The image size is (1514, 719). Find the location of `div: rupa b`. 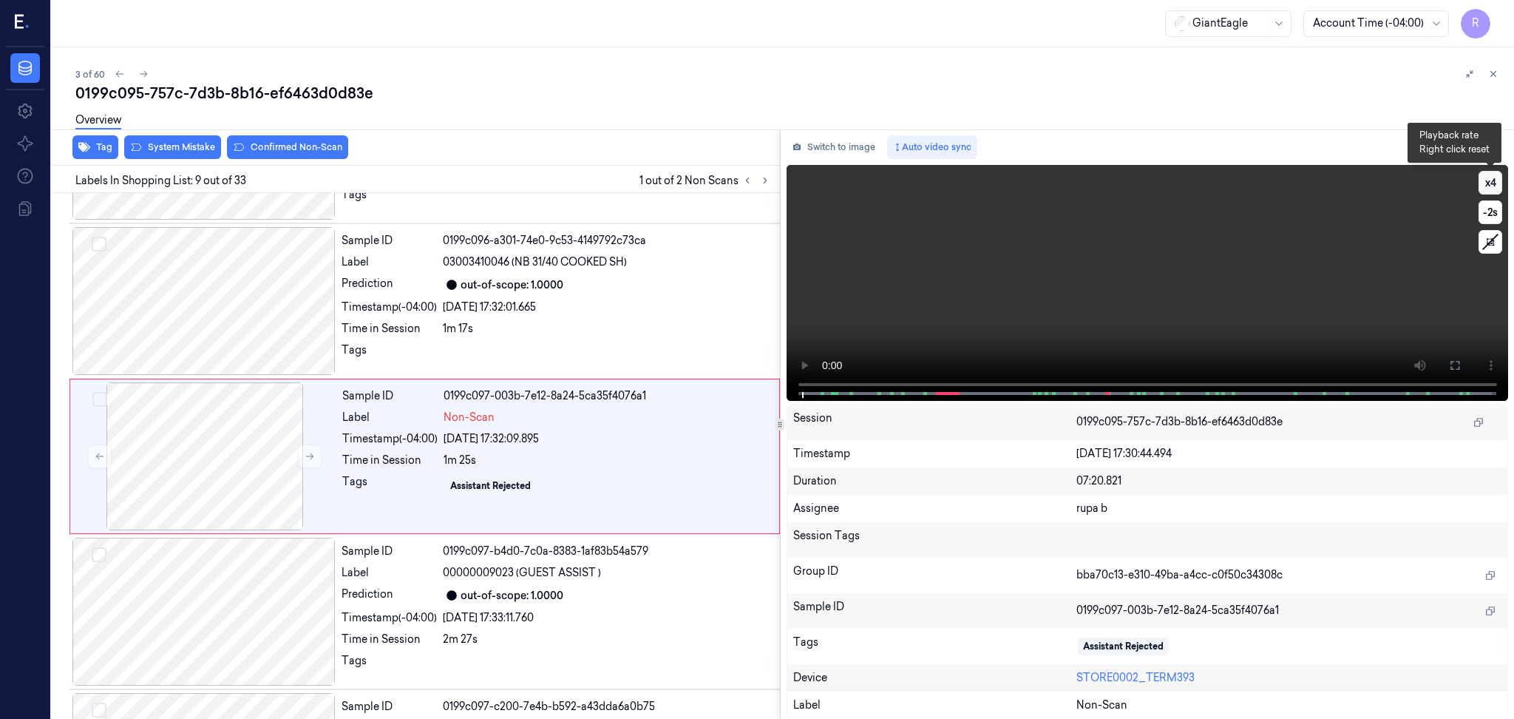

div: rupa b is located at coordinates (1289, 508).